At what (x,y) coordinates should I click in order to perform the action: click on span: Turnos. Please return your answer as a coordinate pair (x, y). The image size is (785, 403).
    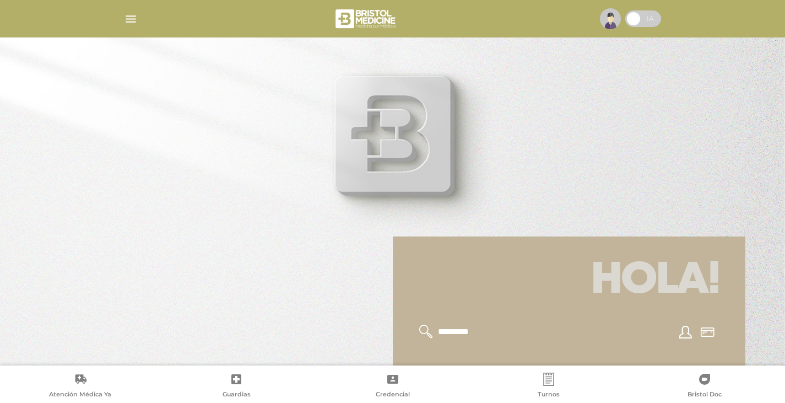
    Looking at the image, I should click on (549, 395).